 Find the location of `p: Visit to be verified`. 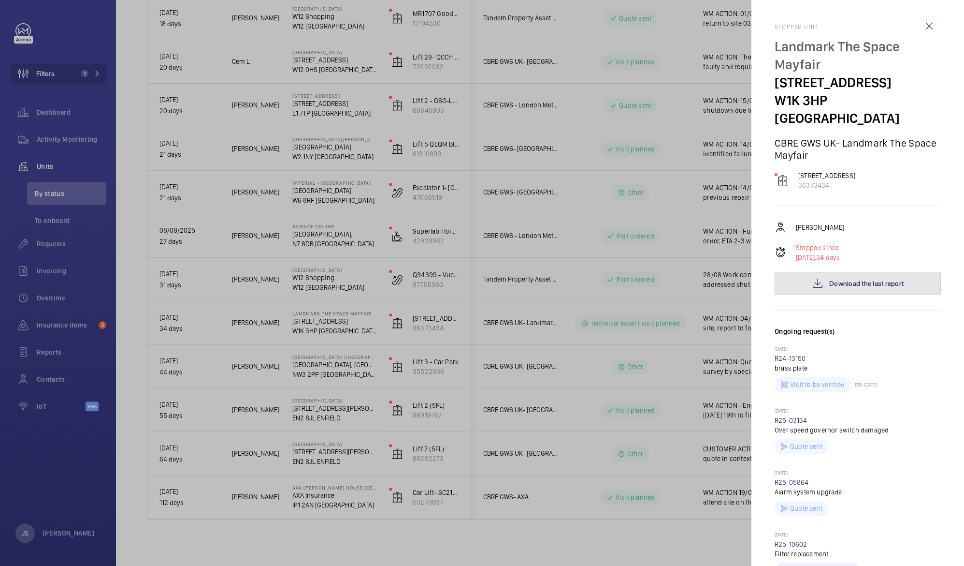

p: Visit to be verified is located at coordinates (818, 384).